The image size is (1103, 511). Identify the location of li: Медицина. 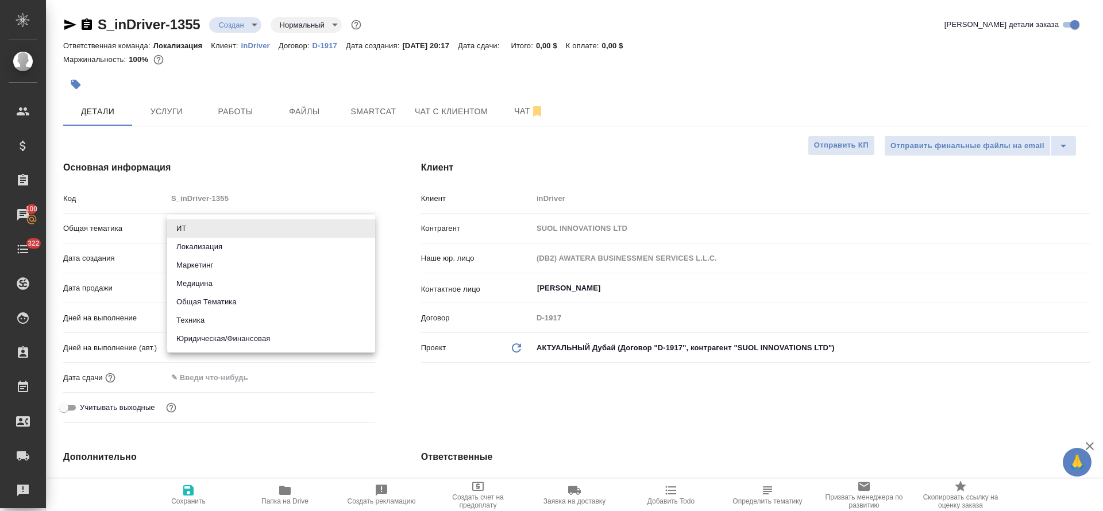
(271, 284).